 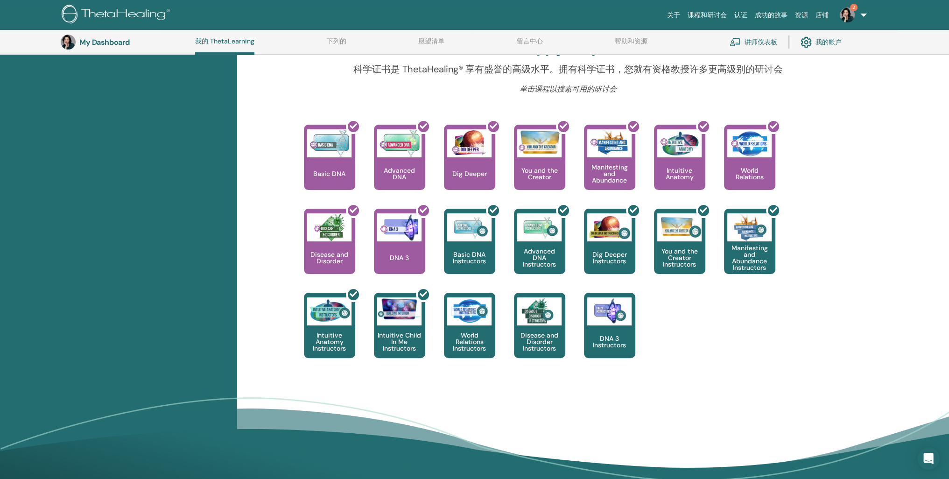 I want to click on p: Advanced DNA, so click(x=400, y=174).